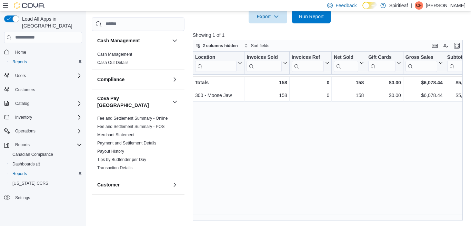 This screenshot has height=226, width=471. What do you see at coordinates (218, 95) in the screenshot?
I see `div: 300 - Moose Jaw` at bounding box center [218, 95].